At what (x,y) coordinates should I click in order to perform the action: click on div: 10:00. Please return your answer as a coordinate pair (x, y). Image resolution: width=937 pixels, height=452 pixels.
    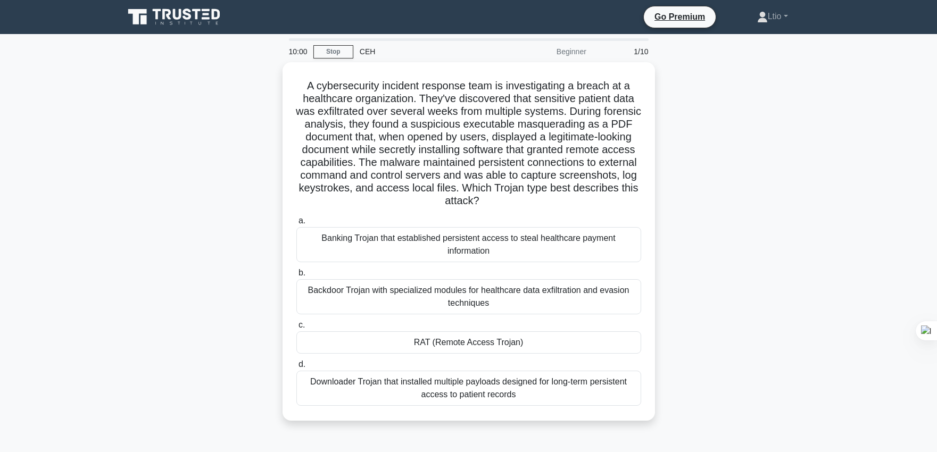
    Looking at the image, I should click on (298, 52).